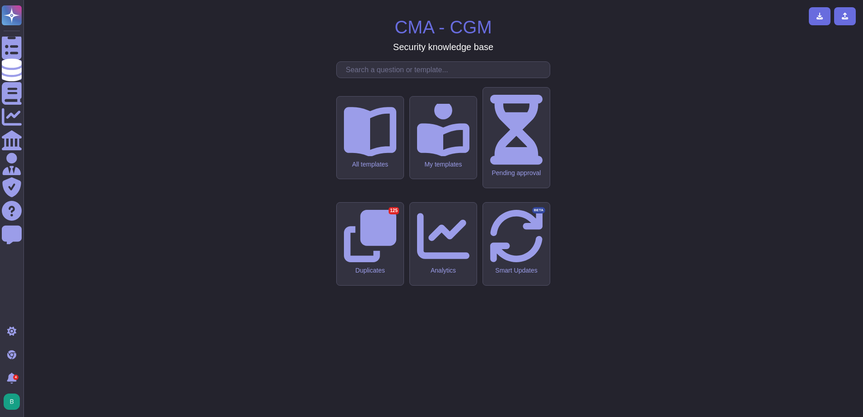 The image size is (863, 417). Describe the element at coordinates (443, 270) in the screenshot. I see `div: Analytics` at that location.